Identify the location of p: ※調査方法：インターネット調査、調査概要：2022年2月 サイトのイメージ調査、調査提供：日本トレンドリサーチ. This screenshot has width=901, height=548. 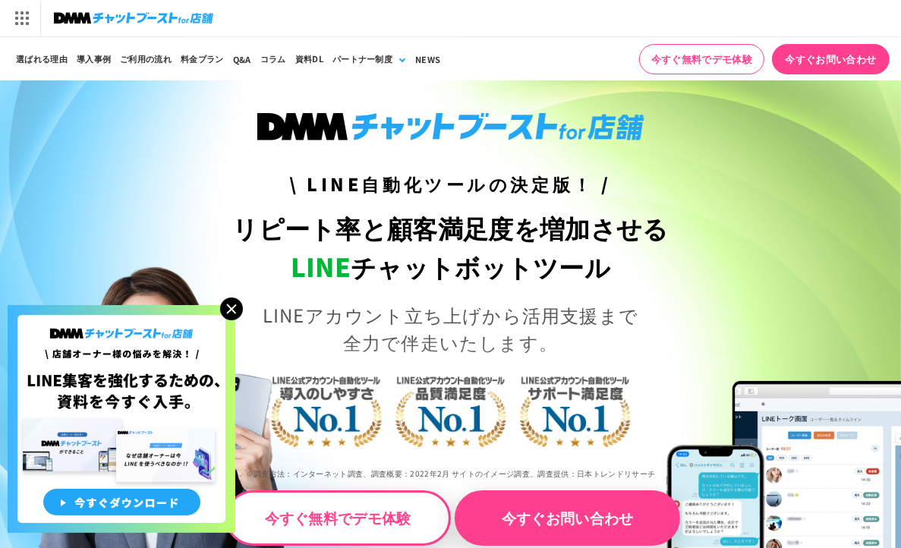
(451, 474).